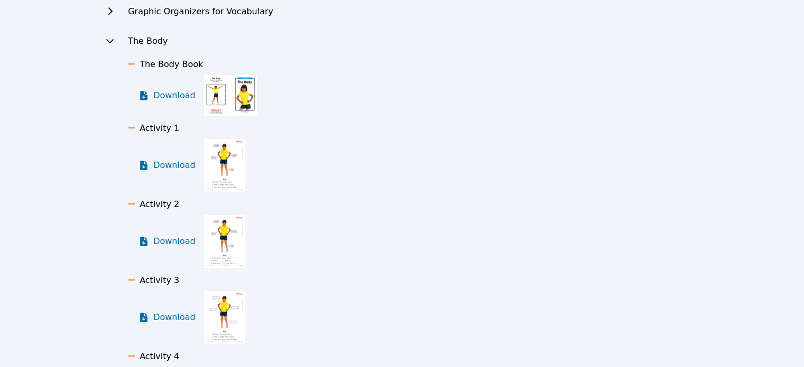 The image size is (804, 367). Describe the element at coordinates (147, 41) in the screenshot. I see `h2: The Body` at that location.